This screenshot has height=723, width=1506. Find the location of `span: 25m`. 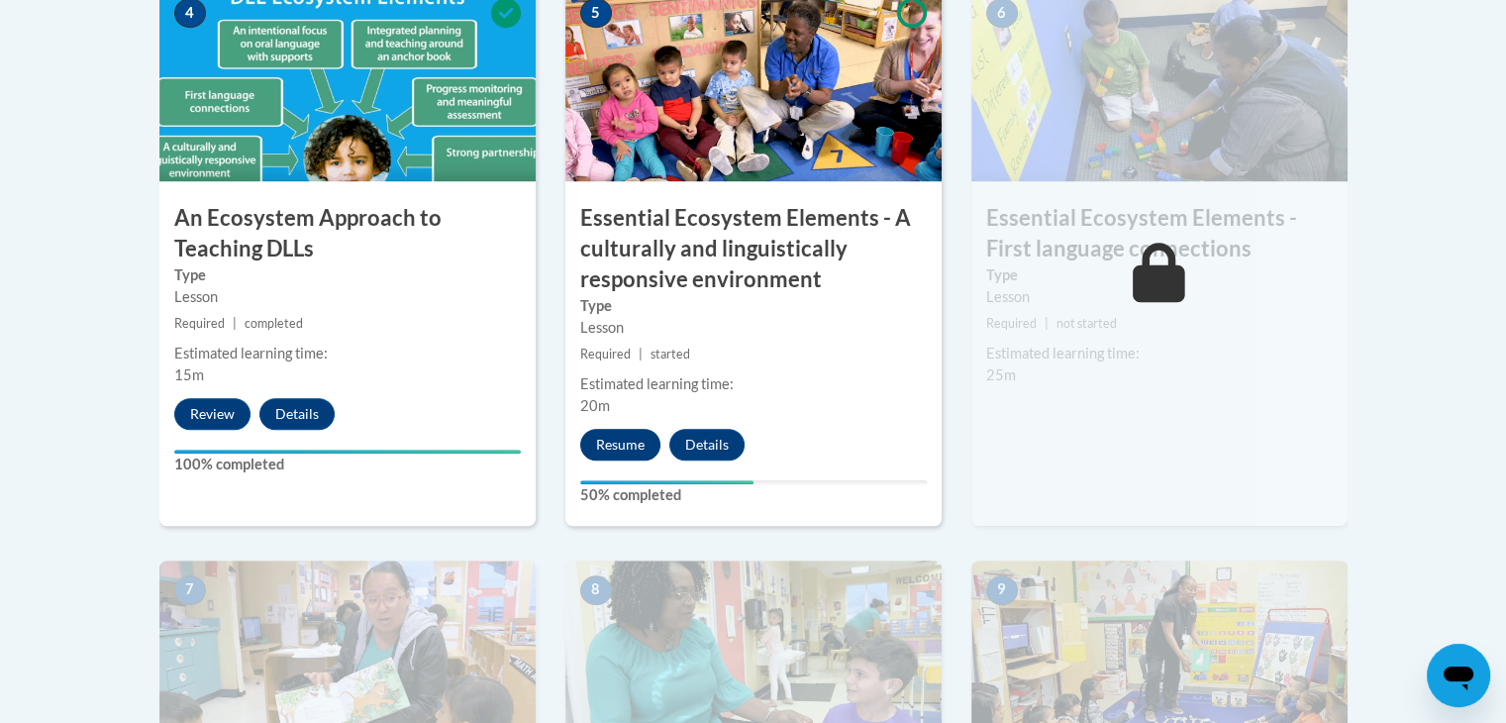

span: 25m is located at coordinates (1001, 374).